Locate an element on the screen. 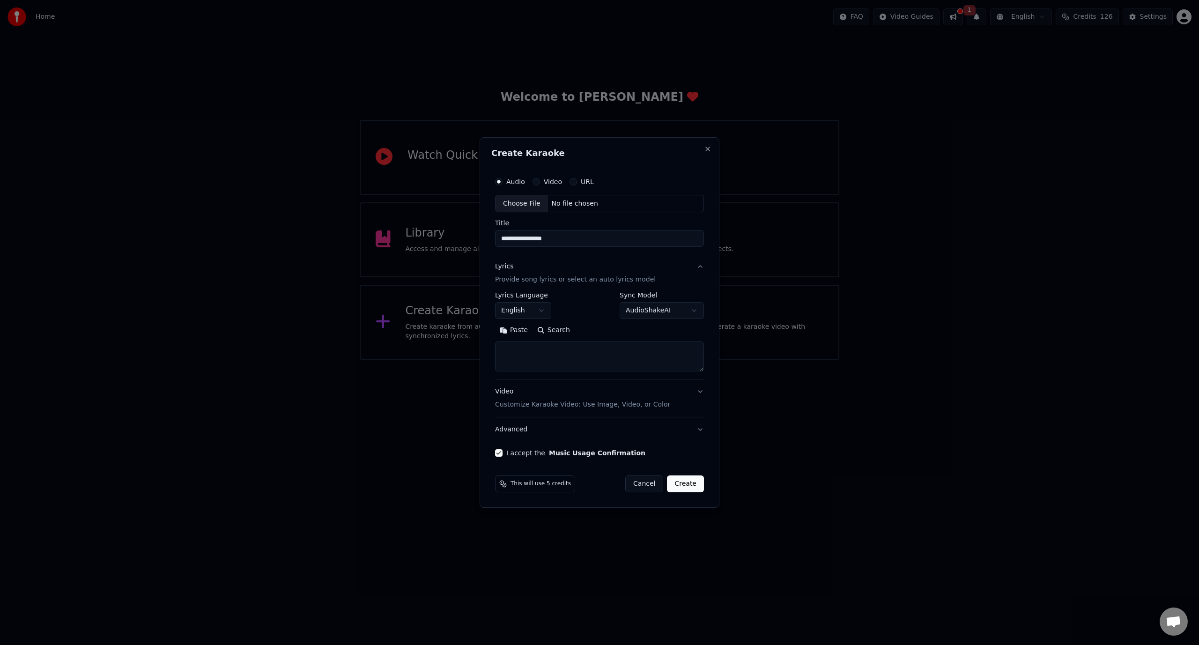 This screenshot has width=1199, height=645. label: I accept the is located at coordinates (575, 453).